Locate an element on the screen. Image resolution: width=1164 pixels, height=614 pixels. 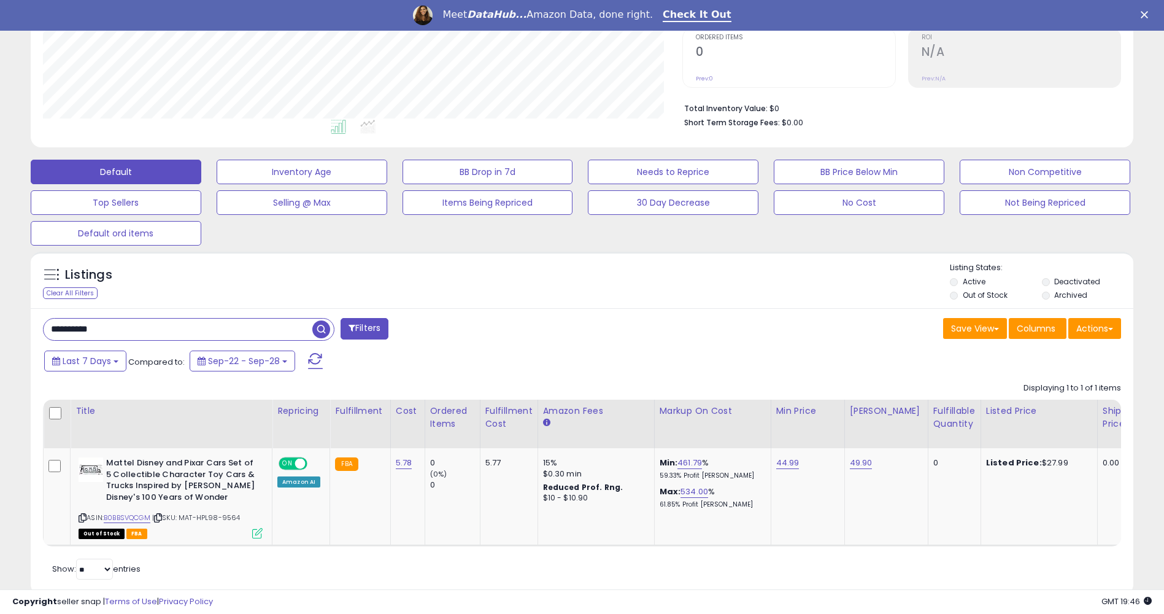
img: 41YuxVL4pxL._SL40_.jpg is located at coordinates (91, 469).